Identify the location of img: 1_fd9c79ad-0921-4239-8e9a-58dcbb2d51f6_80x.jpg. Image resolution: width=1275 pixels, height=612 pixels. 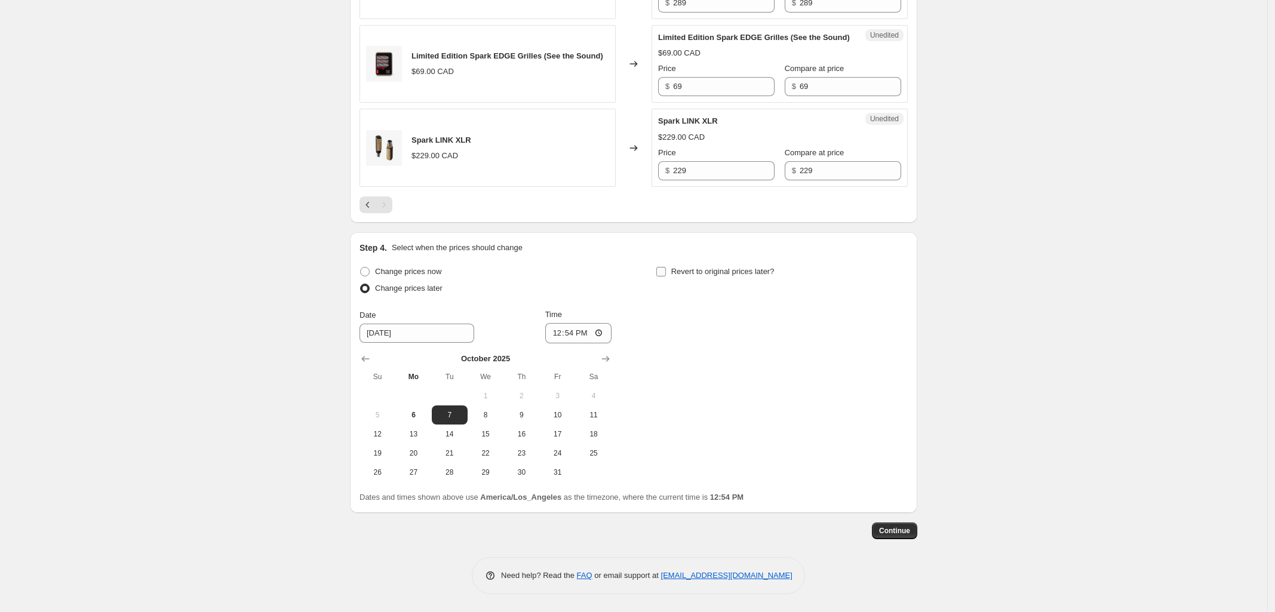
(384, 148).